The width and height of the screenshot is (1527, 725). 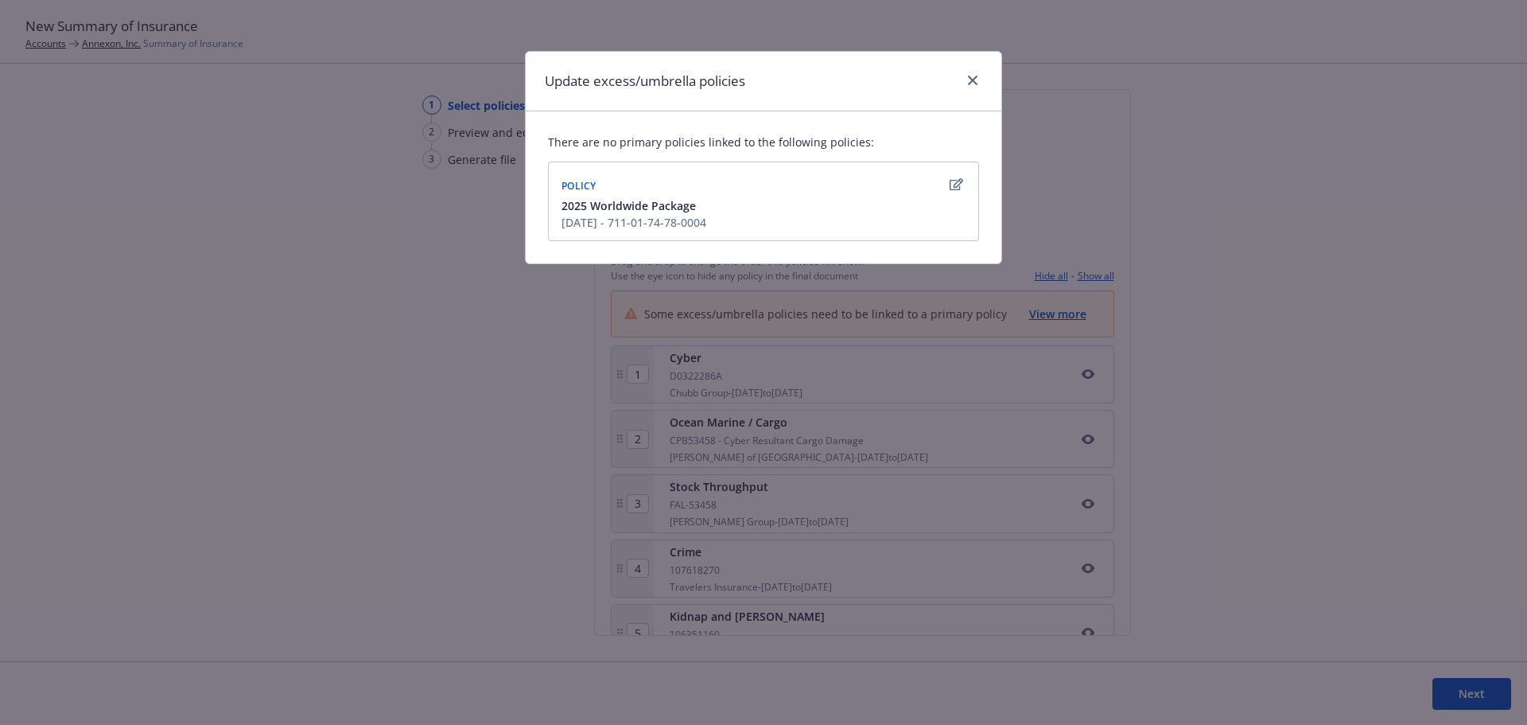 What do you see at coordinates (764, 143) in the screenshot?
I see `div: There are no primary policies linked to the following policies:` at bounding box center [764, 143].